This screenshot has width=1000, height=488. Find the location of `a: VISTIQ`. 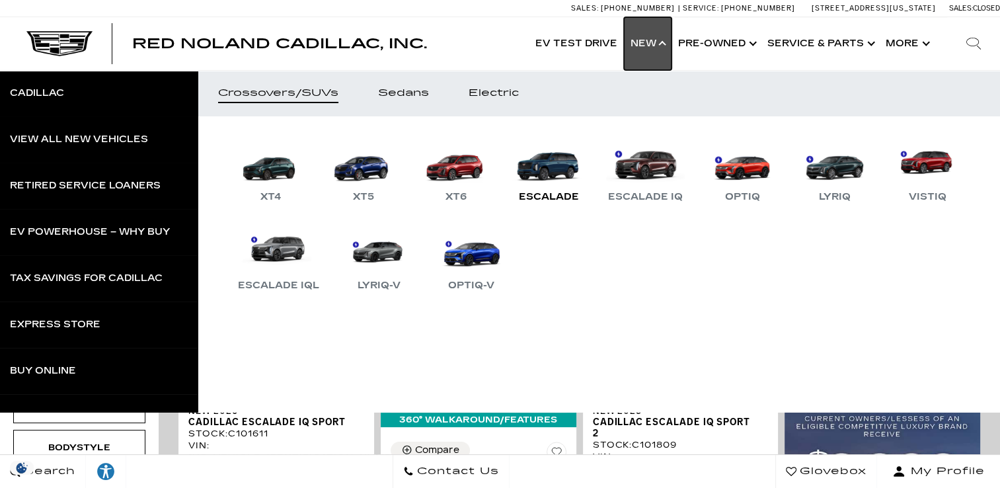

a: VISTIQ is located at coordinates (927, 170).